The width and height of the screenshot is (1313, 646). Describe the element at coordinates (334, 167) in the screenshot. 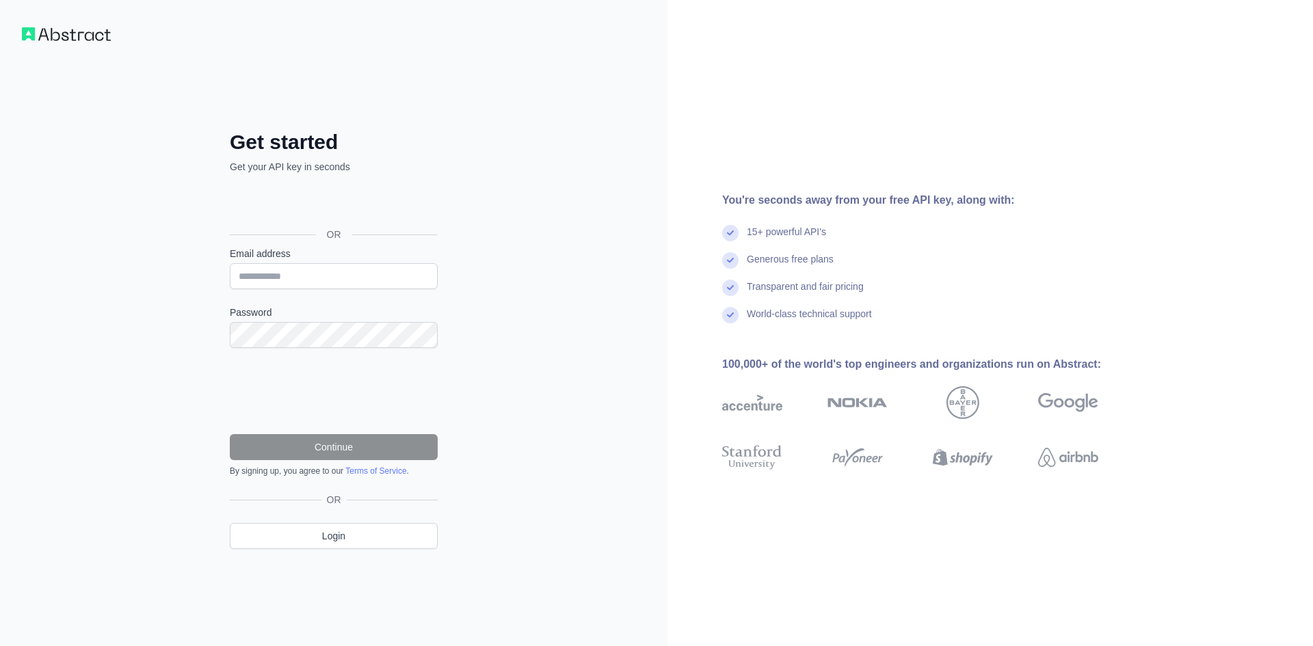

I see `p: Get your API key in seconds` at that location.